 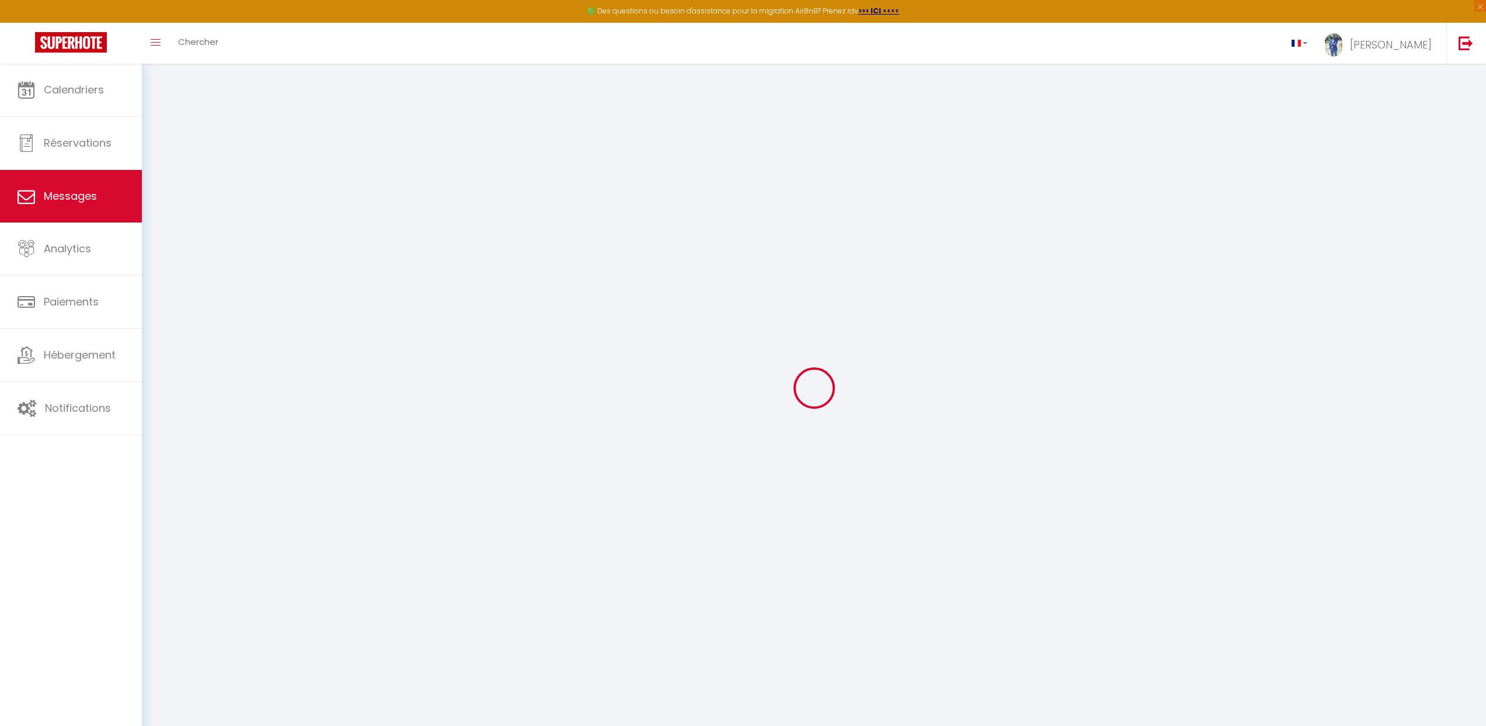 I want to click on span: Calendriers, so click(x=74, y=89).